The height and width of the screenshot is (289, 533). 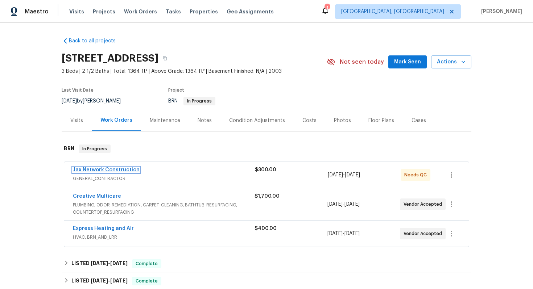 I want to click on span: Work Orders, so click(x=140, y=12).